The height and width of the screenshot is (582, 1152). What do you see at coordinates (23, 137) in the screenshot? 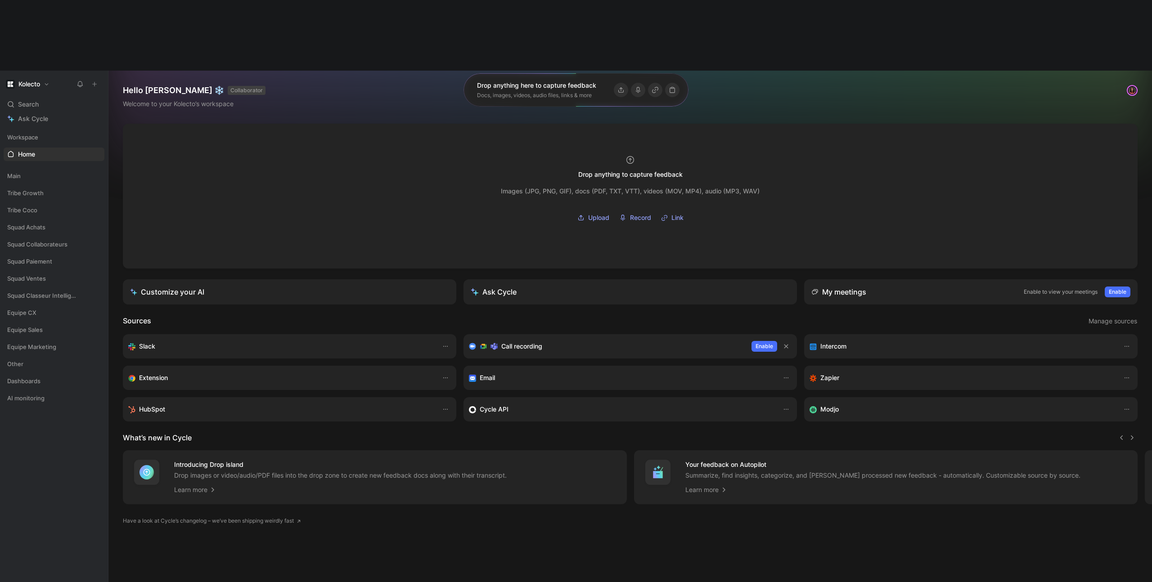
I see `span: Workspace` at bounding box center [23, 137].